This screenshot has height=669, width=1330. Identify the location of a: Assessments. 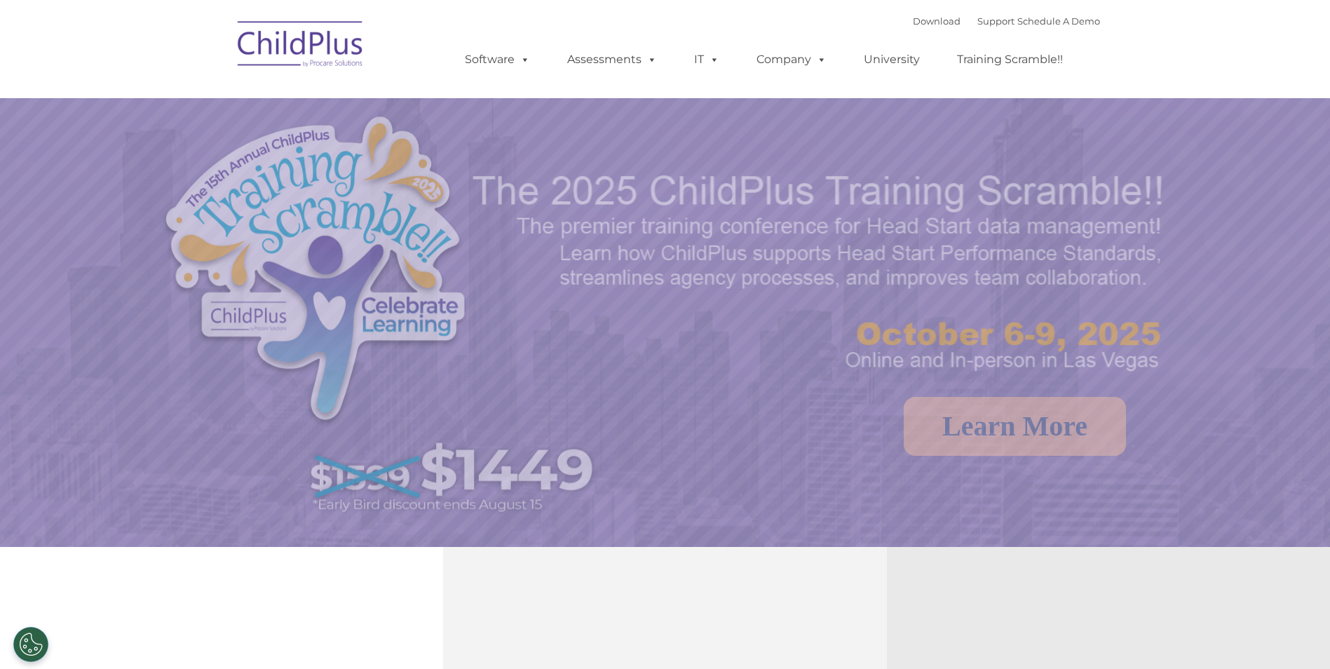
(612, 60).